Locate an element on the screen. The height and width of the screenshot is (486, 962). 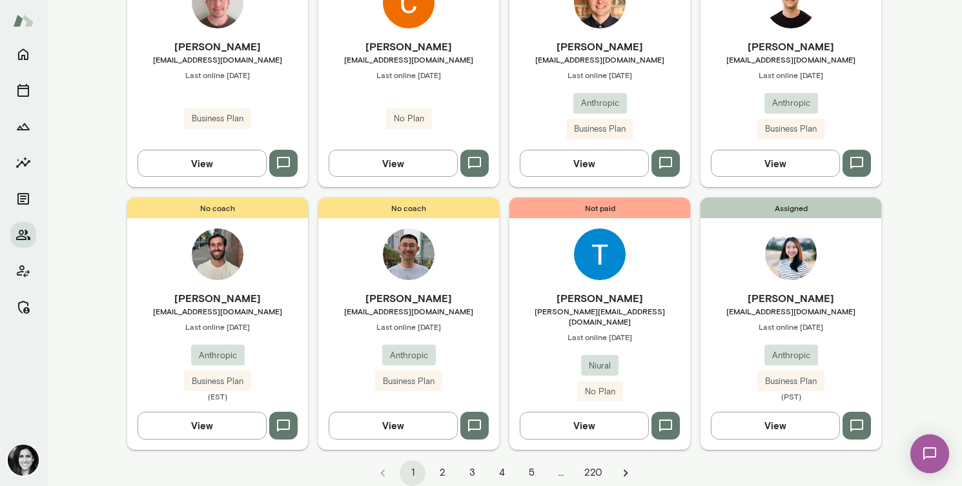
img: Hyonjee Joo is located at coordinates (791, 254).